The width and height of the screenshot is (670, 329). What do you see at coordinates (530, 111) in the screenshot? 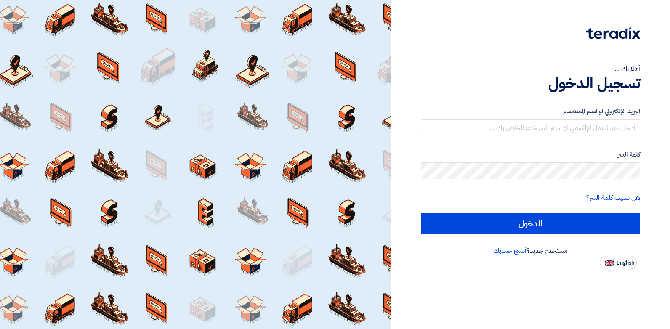
I see `label: البريد الإلكتروني او اسم المستخدم` at bounding box center [530, 111].